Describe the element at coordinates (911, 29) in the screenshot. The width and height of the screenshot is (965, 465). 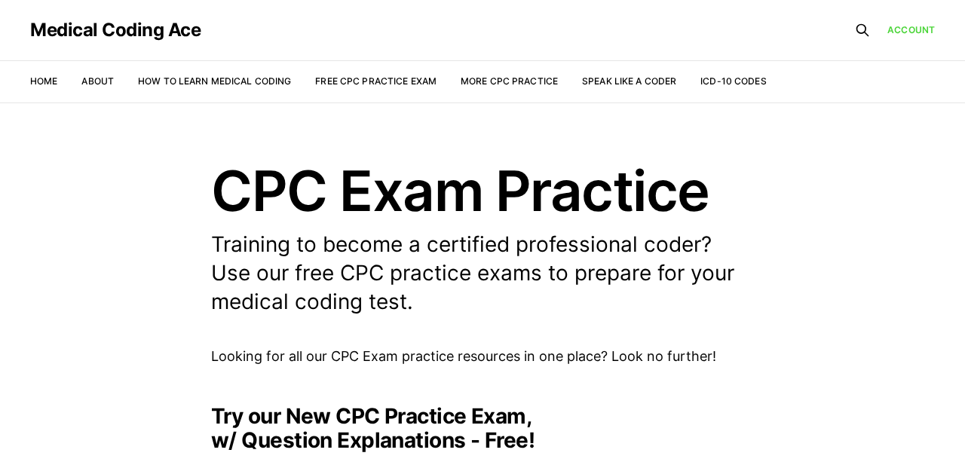
I see `a: Account` at that location.